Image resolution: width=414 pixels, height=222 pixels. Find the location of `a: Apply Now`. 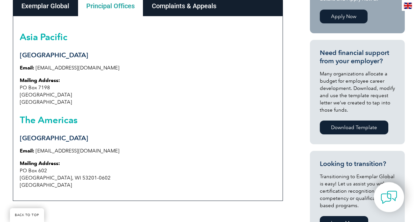

a: Apply Now is located at coordinates (344, 16).